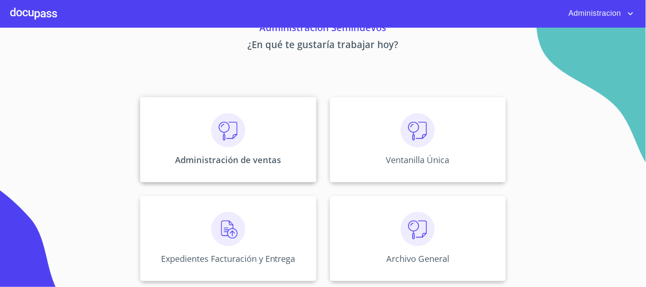 The width and height of the screenshot is (646, 287). Describe the element at coordinates (228, 259) in the screenshot. I see `p: Expedientes Facturación y Entrega` at that location.